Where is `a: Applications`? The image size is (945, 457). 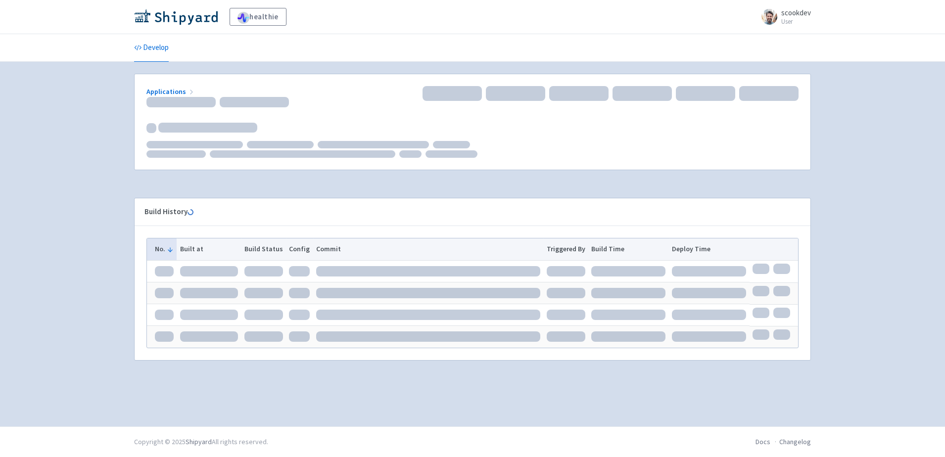
a: Applications is located at coordinates (171, 92).